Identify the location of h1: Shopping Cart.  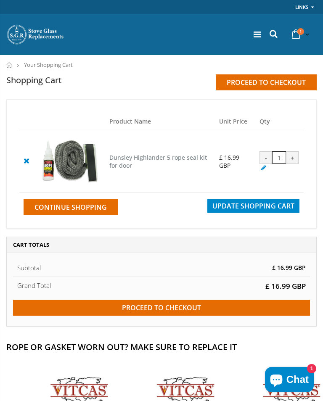
(34, 80).